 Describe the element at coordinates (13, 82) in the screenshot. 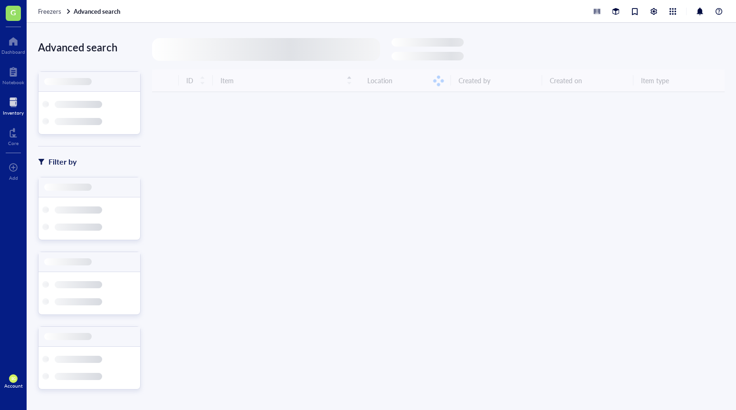

I see `div: Notebook` at that location.